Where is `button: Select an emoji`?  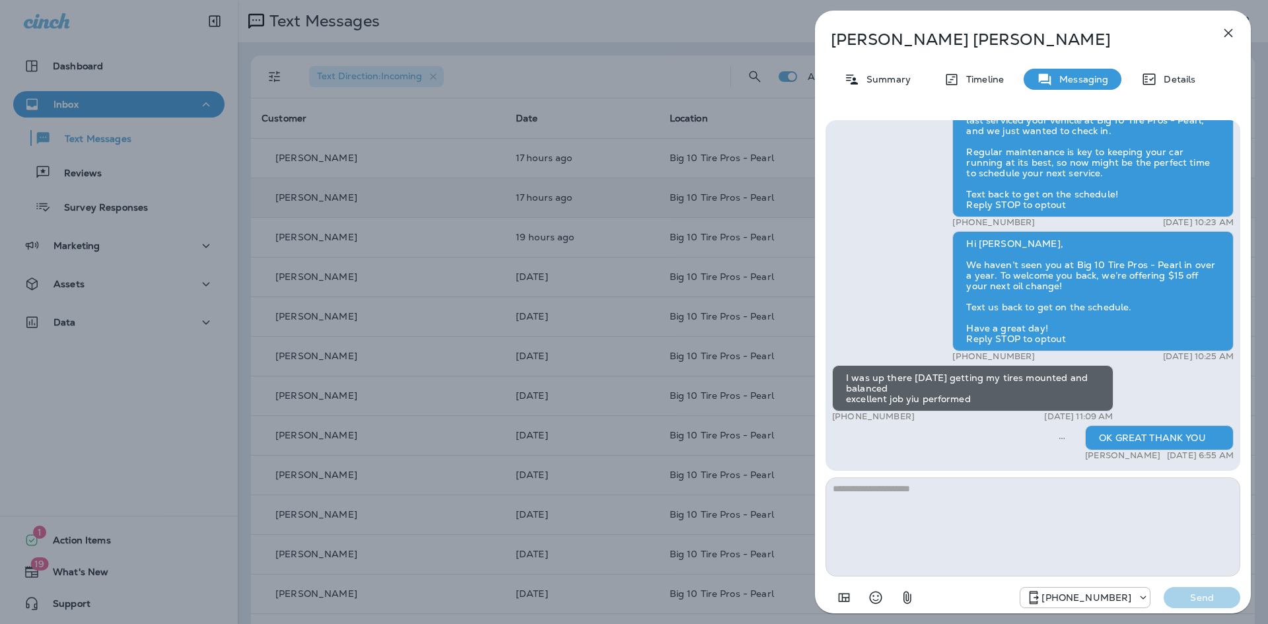 button: Select an emoji is located at coordinates (876, 598).